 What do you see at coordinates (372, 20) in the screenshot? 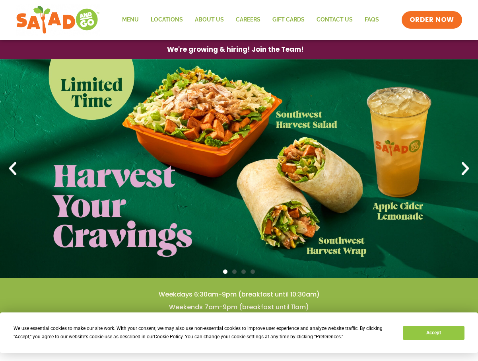
I see `a: FAQs` at bounding box center [372, 20].